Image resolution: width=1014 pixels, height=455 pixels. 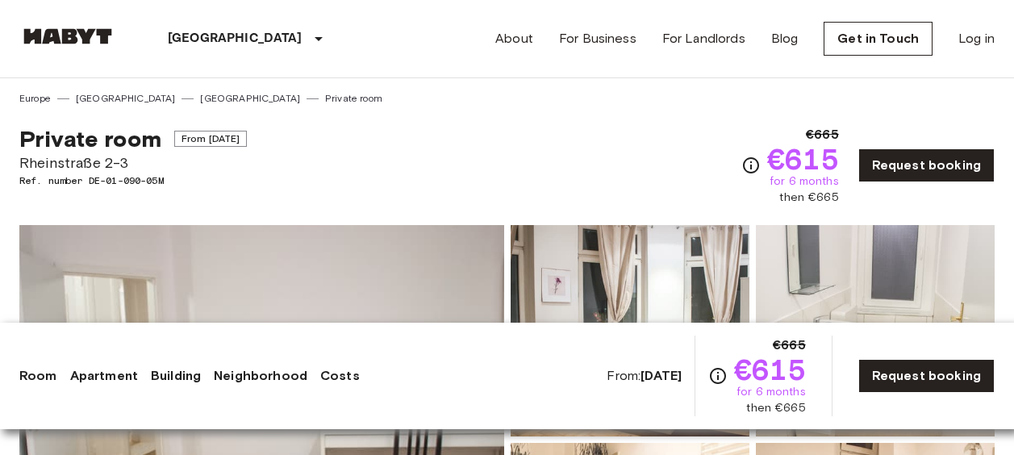 What do you see at coordinates (704, 39) in the screenshot?
I see `a: For Landlords` at bounding box center [704, 39].